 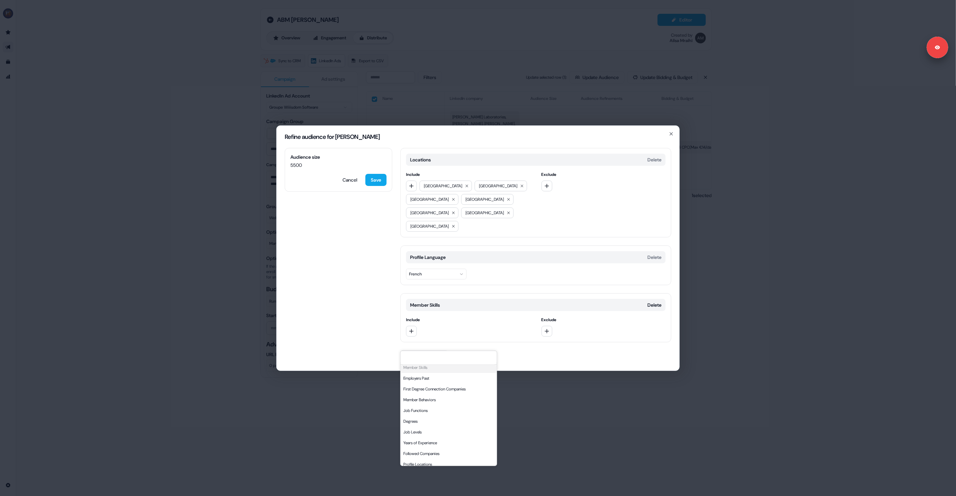 What do you see at coordinates (338, 165) in the screenshot?
I see `span: 5500` at bounding box center [338, 165].